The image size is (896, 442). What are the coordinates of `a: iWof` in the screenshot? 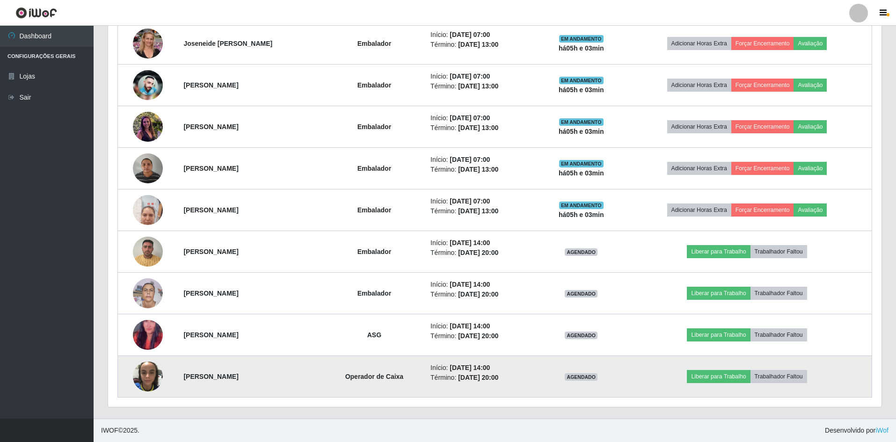 It's located at (882, 430).